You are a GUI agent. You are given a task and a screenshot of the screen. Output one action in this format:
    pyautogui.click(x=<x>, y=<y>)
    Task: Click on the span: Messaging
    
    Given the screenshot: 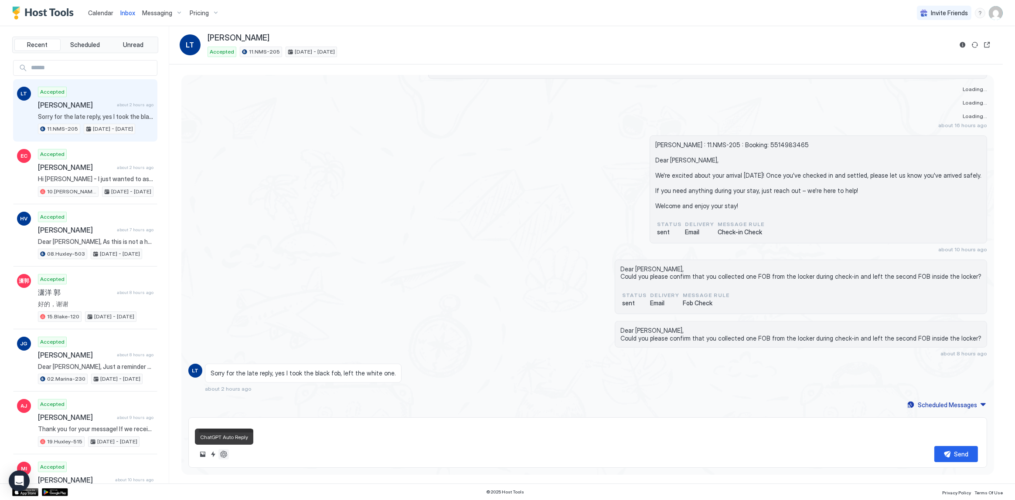 What is the action you would take?
    pyautogui.click(x=157, y=13)
    